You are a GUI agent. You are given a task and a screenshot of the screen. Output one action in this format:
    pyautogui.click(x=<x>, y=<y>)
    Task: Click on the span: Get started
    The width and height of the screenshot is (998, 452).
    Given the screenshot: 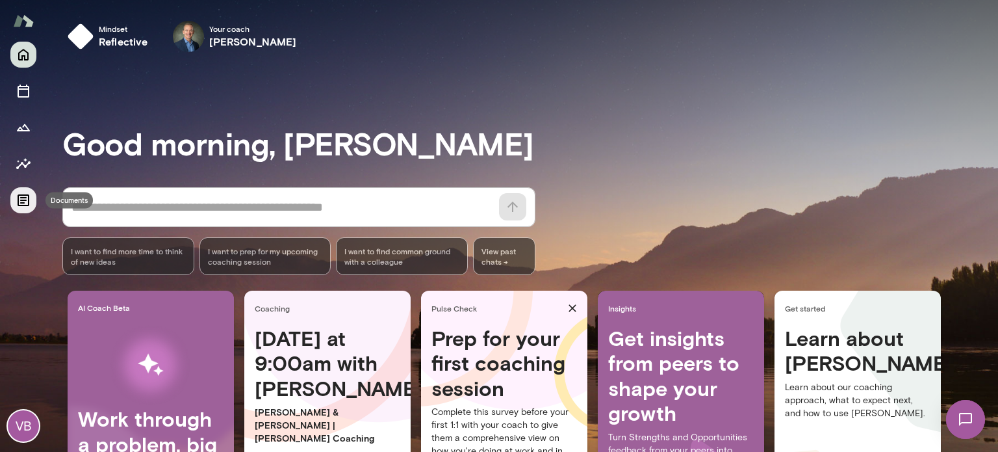 What is the action you would take?
    pyautogui.click(x=860, y=308)
    